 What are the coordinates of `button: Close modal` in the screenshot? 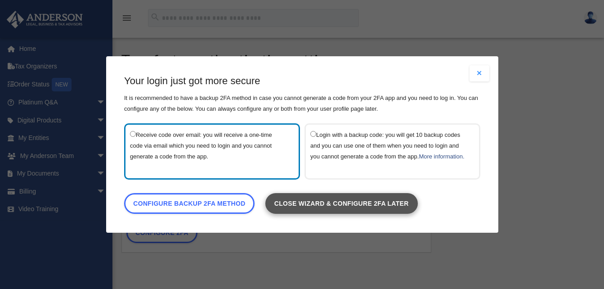 It's located at (479, 73).